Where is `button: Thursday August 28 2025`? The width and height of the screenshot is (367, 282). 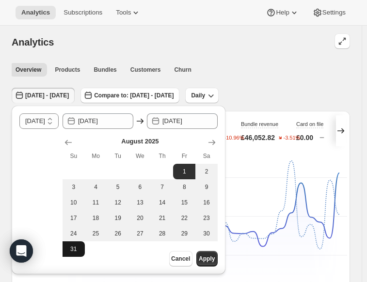 button: Thursday August 28 2025 is located at coordinates (163, 234).